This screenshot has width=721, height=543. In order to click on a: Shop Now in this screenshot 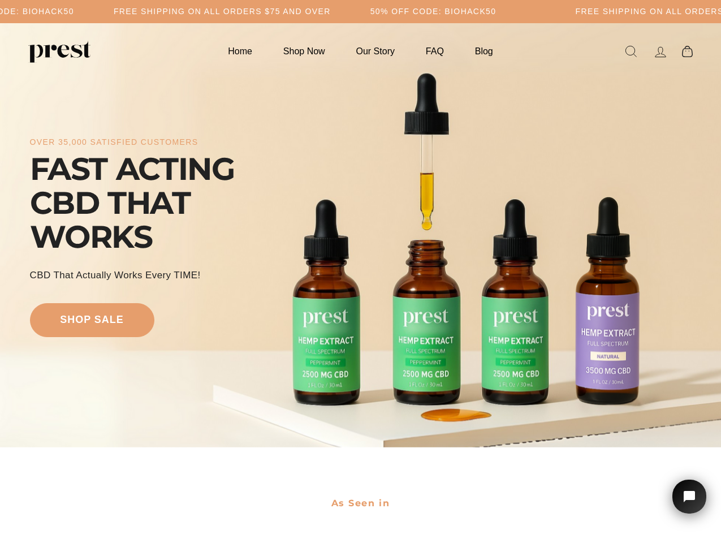, I will do `click(304, 51)`.